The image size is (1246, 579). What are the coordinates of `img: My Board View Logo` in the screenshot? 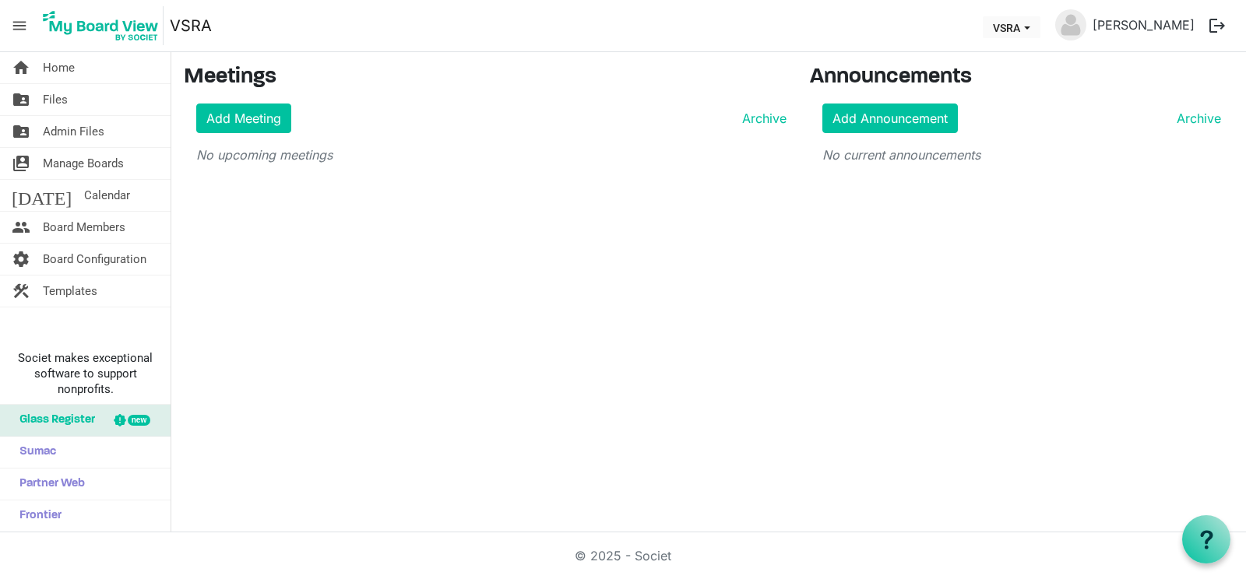 It's located at (100, 26).